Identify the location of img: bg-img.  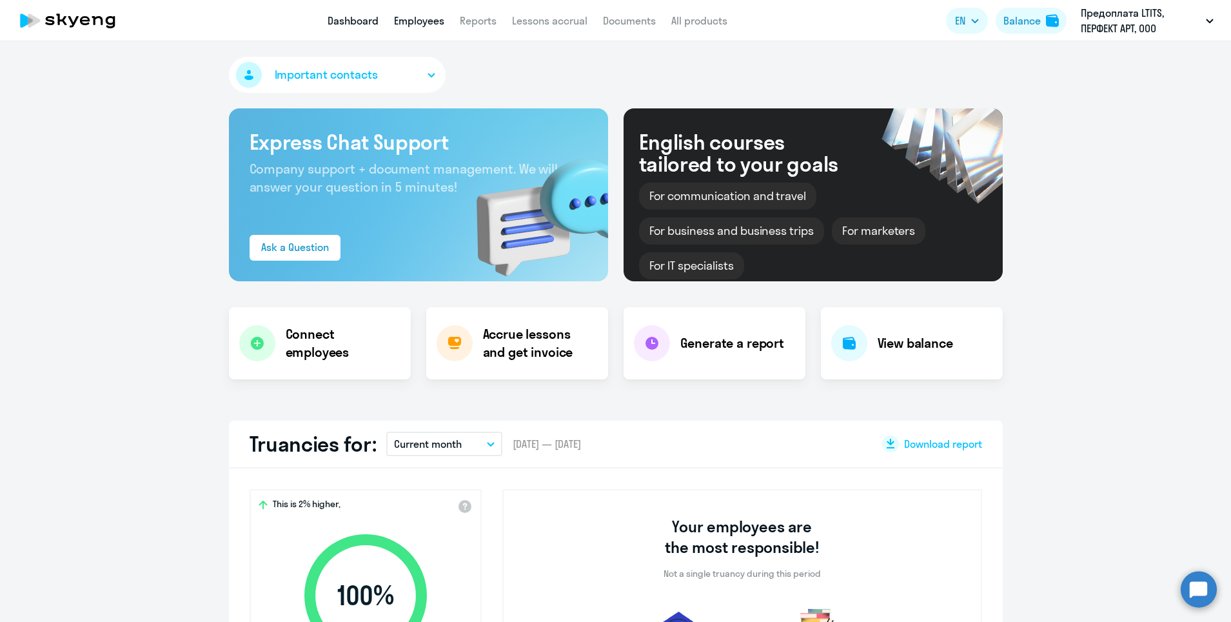
(533, 208).